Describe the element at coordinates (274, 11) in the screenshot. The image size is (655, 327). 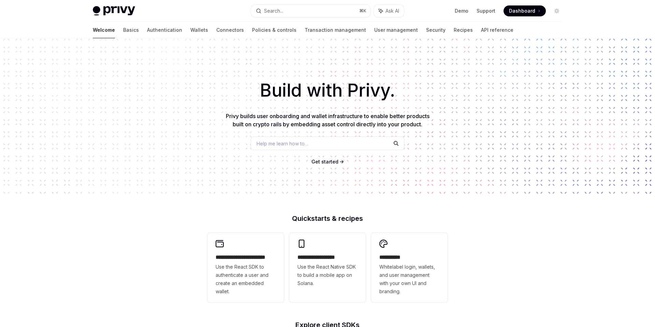
I see `div: Search...` at that location.